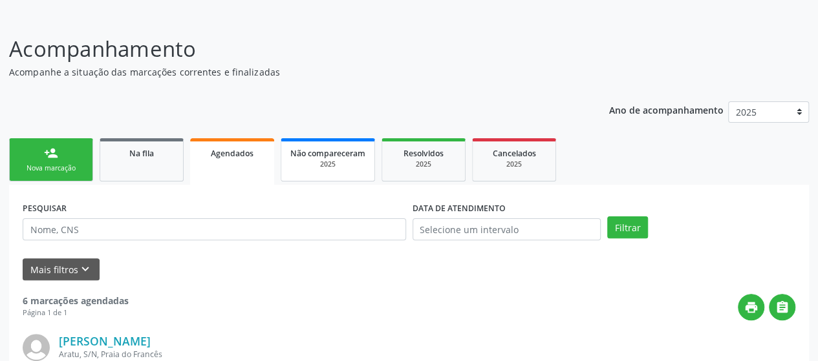 Image resolution: width=818 pixels, height=361 pixels. I want to click on input: Nome, CNS, so click(214, 229).